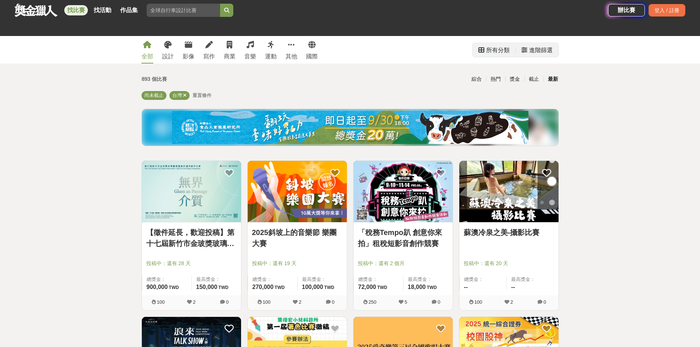  What do you see at coordinates (406, 302) in the screenshot?
I see `span: 5` at bounding box center [406, 302].